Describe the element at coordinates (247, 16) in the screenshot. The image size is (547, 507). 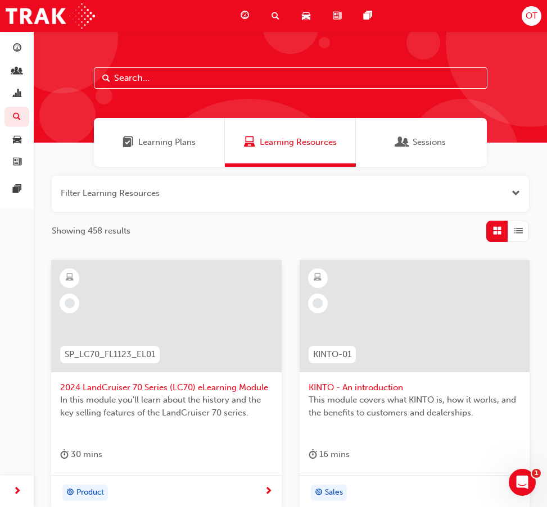
I see `a: guage-icon` at that location.